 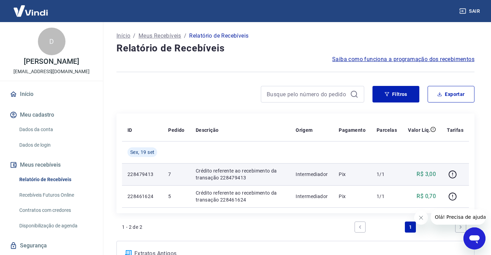 I want to click on p: Meus Recebíveis, so click(x=160, y=36).